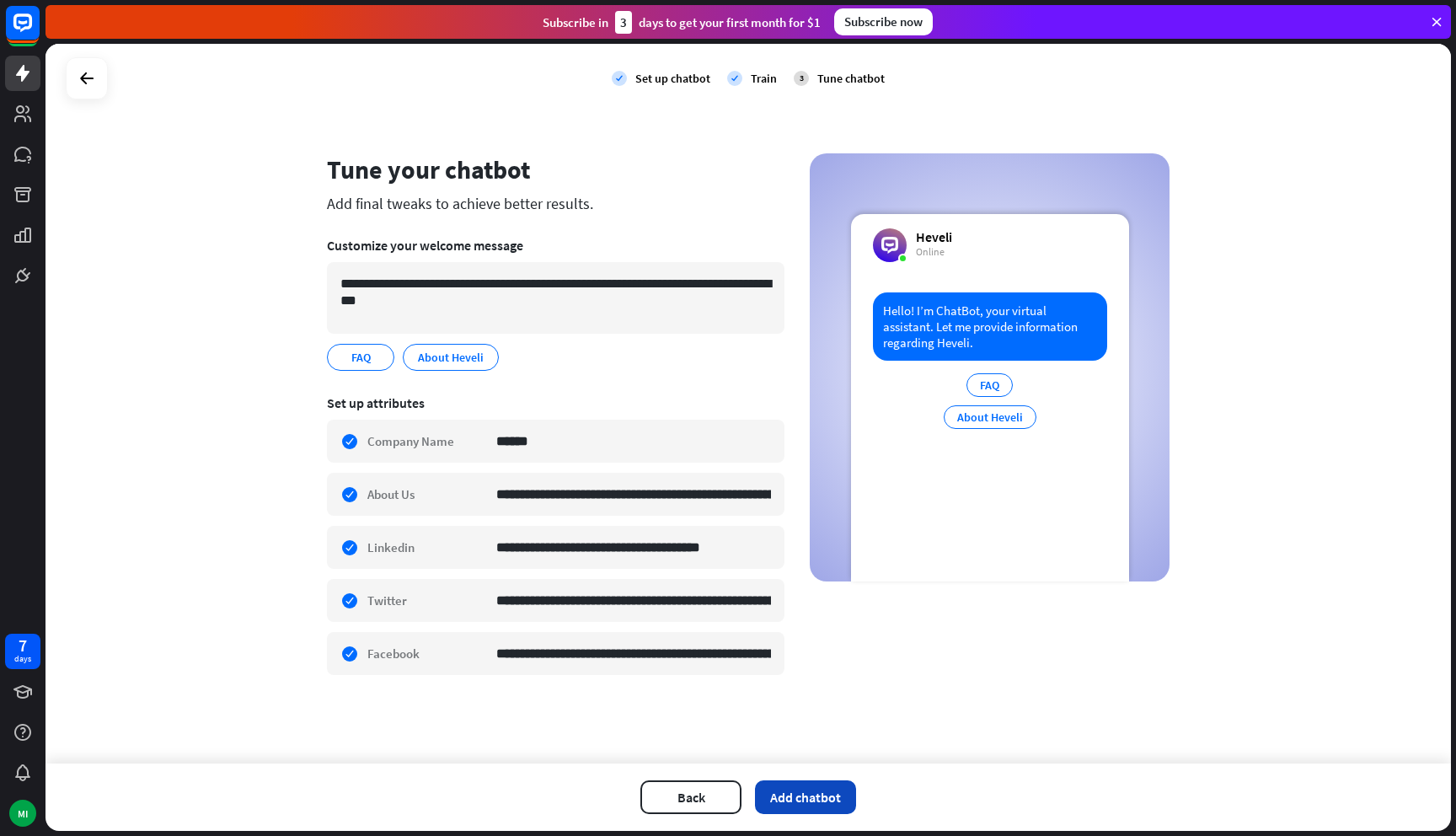 Image resolution: width=1456 pixels, height=836 pixels. Describe the element at coordinates (990, 417) in the screenshot. I see `div: About Heveli` at that location.